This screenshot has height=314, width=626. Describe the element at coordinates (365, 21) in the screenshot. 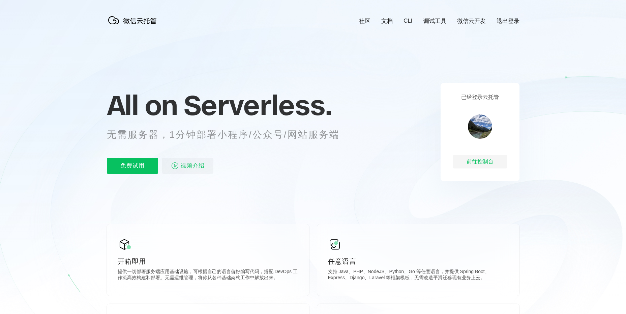

I see `a: 社区` at that location.